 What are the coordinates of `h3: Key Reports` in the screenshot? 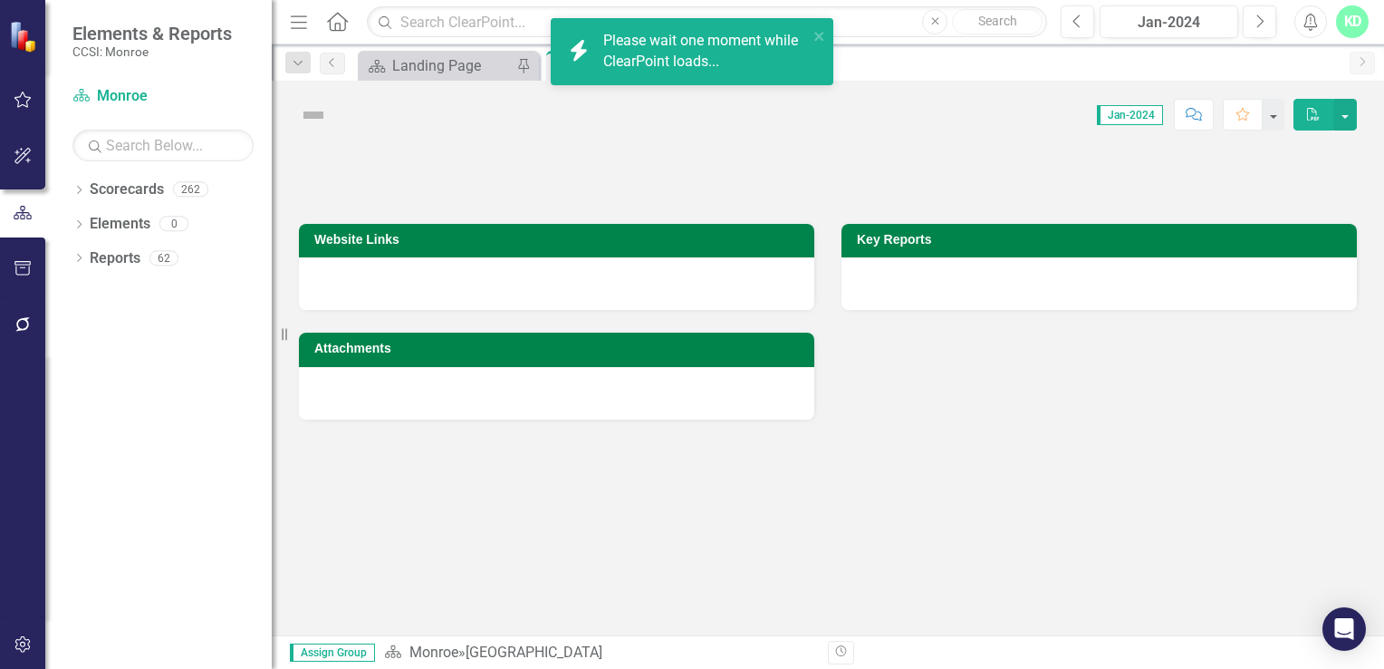 It's located at (1103, 239).